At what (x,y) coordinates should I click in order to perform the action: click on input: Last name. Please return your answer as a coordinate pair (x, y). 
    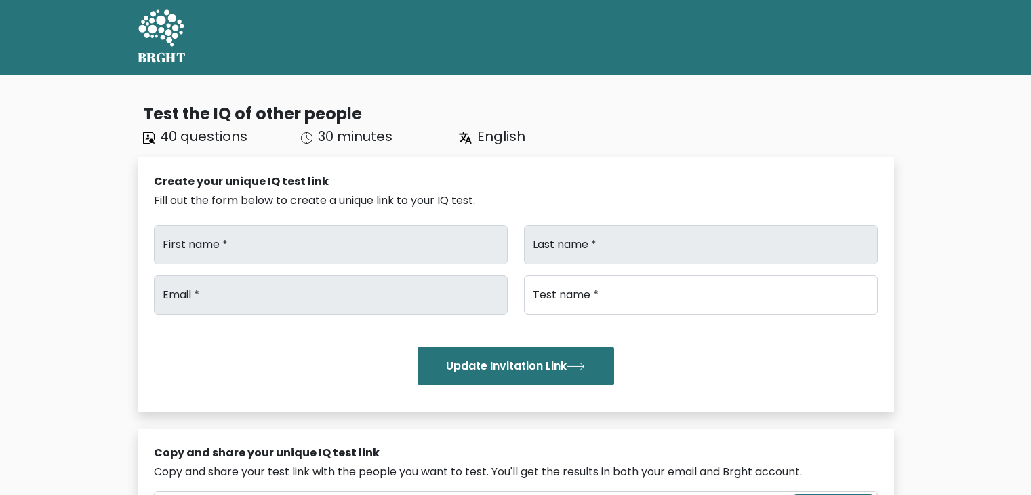
    Looking at the image, I should click on (701, 245).